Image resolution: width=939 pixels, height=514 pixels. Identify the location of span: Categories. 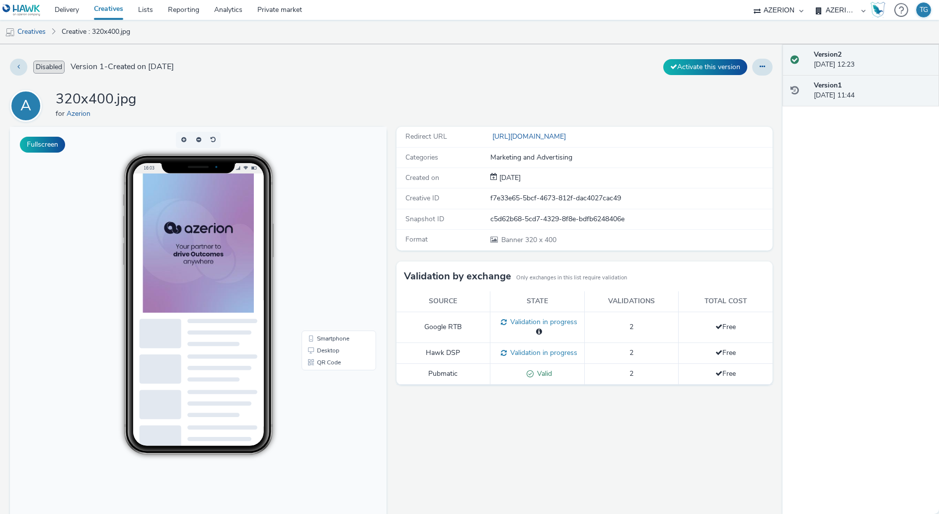
(422, 157).